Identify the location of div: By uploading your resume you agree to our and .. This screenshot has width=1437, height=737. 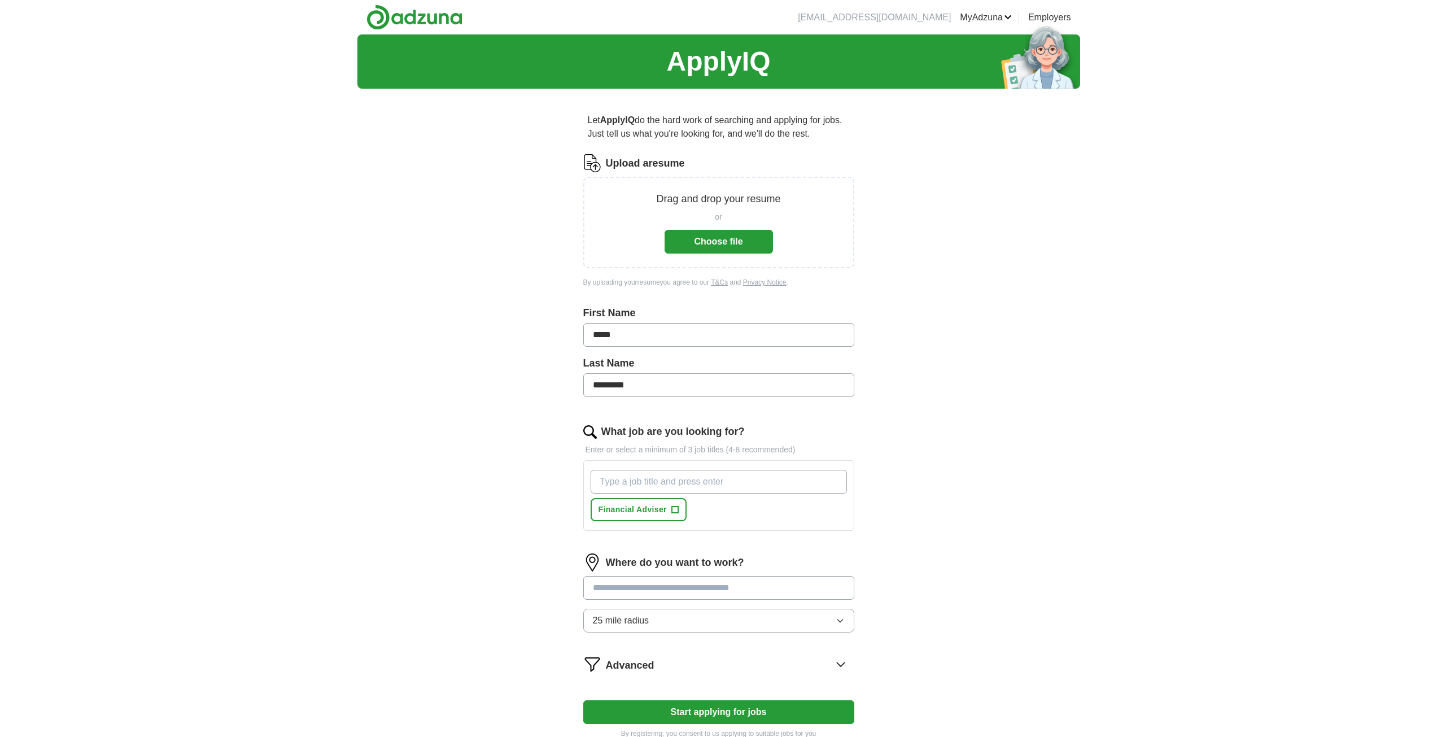
(719, 282).